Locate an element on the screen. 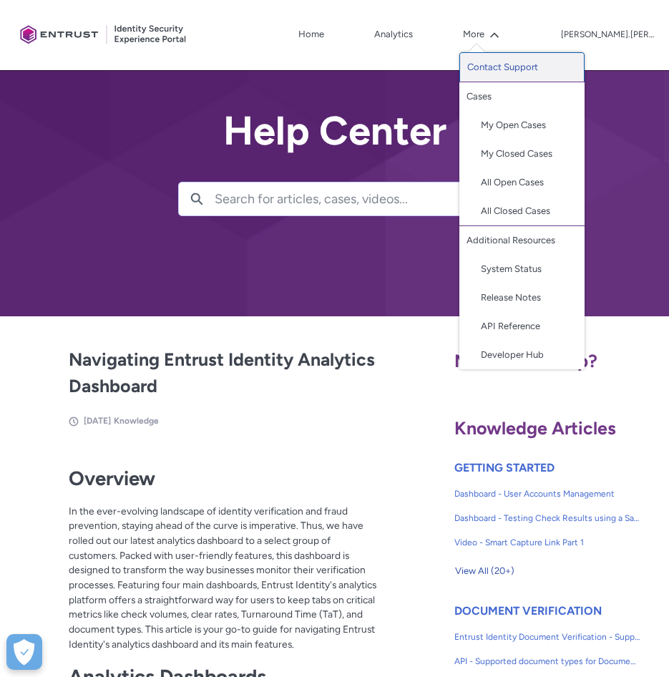 This screenshot has width=669, height=677. a: Home is located at coordinates (311, 34).